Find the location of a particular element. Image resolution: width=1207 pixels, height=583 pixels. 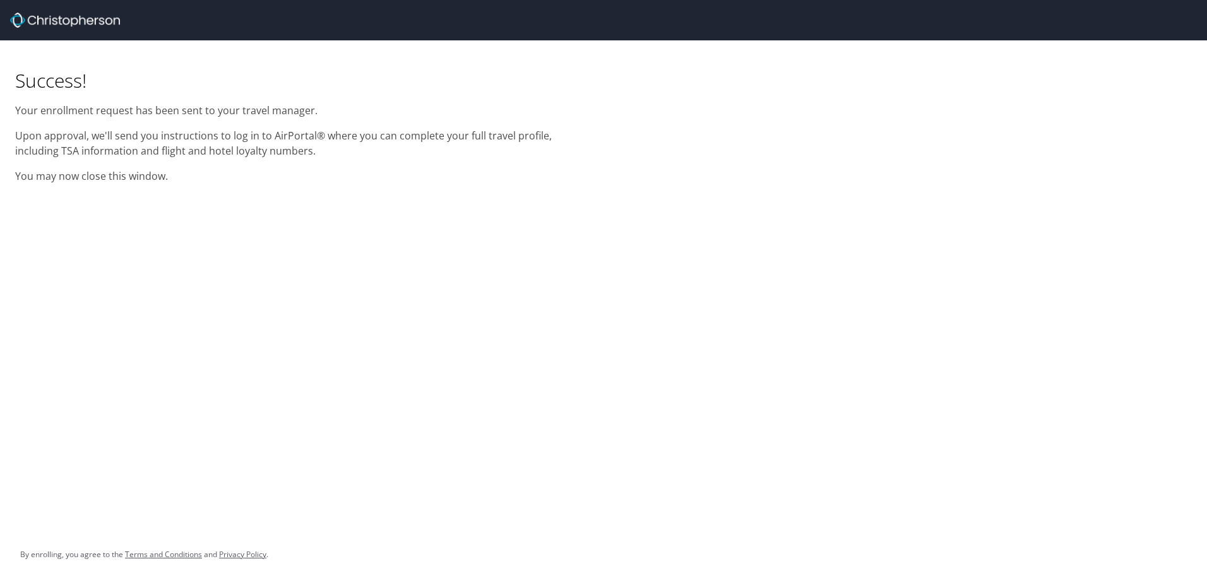

p: Upon approval, we'll send you instructions to log in to AirPortal® where you can complete your fu... is located at coordinates (302, 143).